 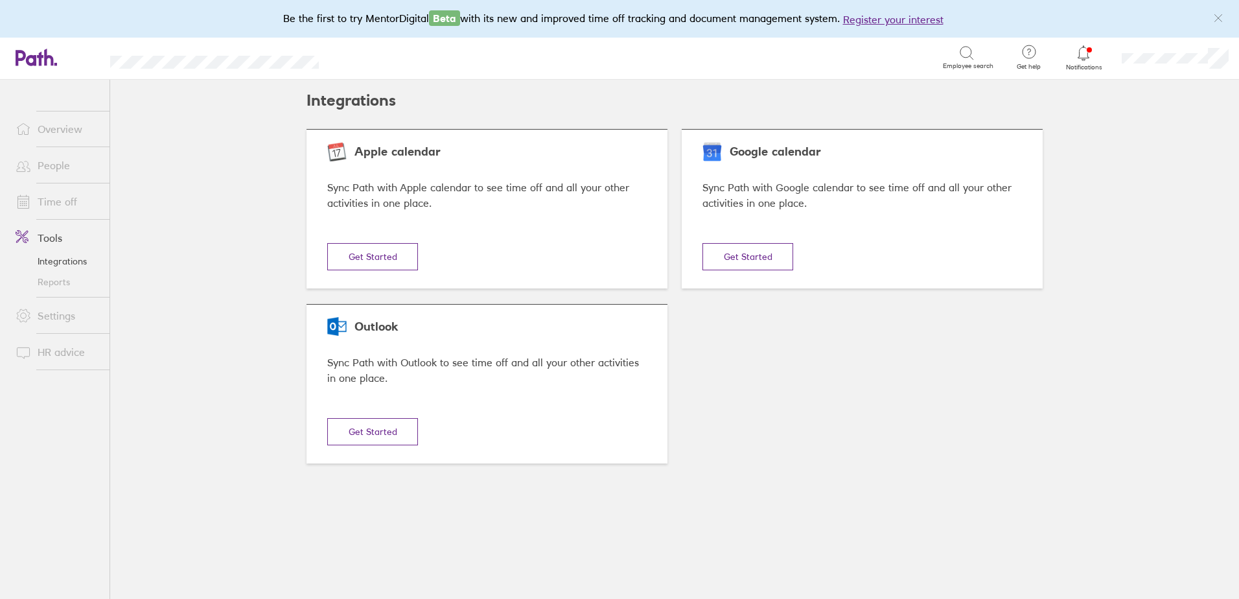 What do you see at coordinates (370, 57) in the screenshot?
I see `div: Search` at bounding box center [370, 57].